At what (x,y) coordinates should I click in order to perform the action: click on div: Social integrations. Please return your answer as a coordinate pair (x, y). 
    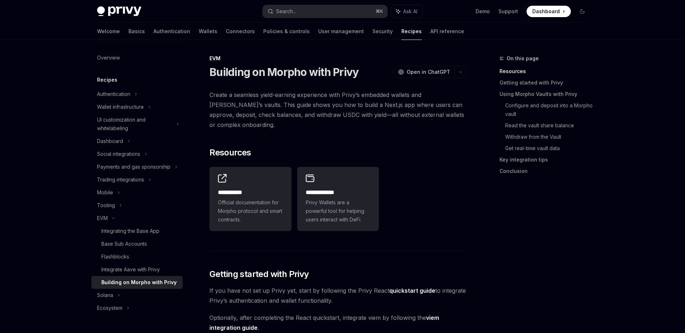
    Looking at the image, I should click on (118, 154).